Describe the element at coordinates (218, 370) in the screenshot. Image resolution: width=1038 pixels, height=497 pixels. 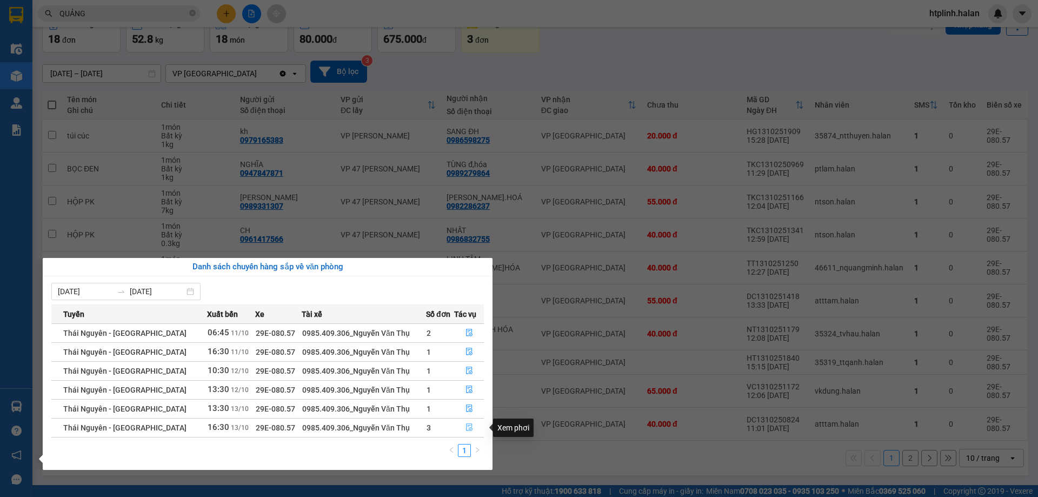
I see `span: 10:30` at that location.